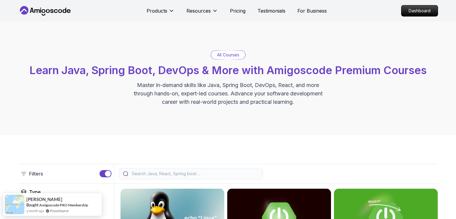  Describe the element at coordinates (228, 55) in the screenshot. I see `p: All Courses` at that location.